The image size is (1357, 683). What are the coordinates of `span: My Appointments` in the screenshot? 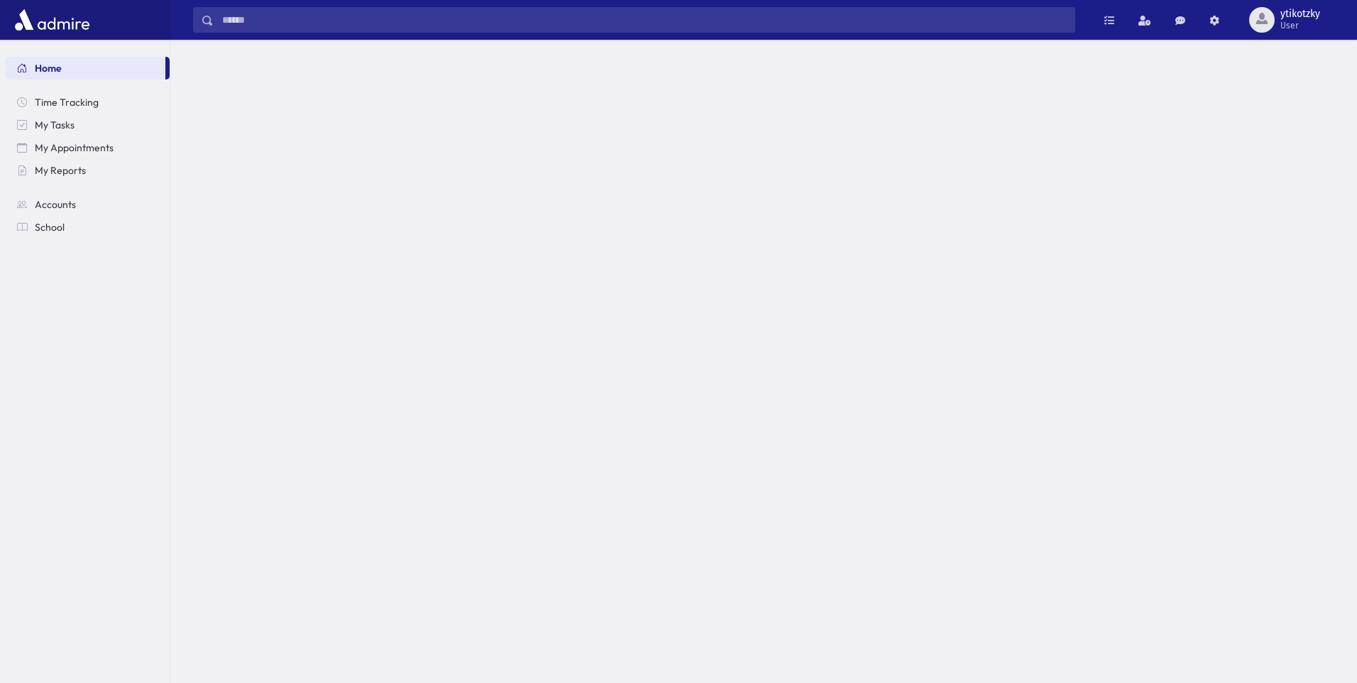 It's located at (74, 148).